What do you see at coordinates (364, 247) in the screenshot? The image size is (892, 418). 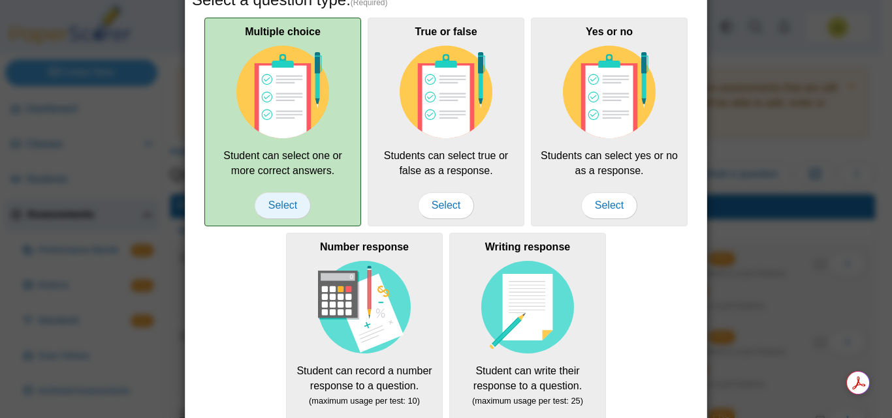 I see `b: Number response` at bounding box center [364, 247].